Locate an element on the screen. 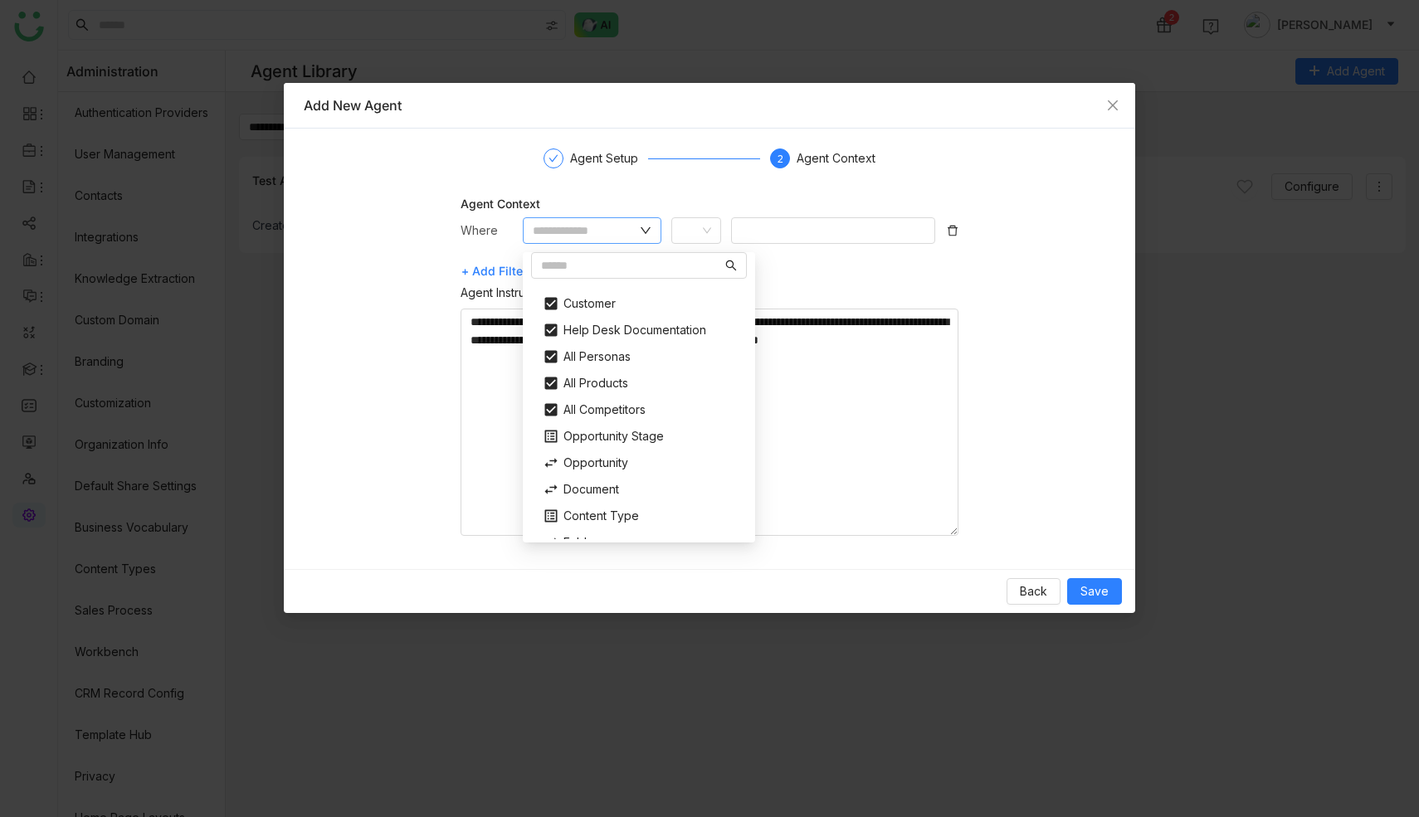  div: Opportunity Stage is located at coordinates (639, 436).